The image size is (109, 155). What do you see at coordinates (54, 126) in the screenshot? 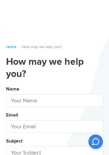
I see `input: Your Email` at bounding box center [54, 126].